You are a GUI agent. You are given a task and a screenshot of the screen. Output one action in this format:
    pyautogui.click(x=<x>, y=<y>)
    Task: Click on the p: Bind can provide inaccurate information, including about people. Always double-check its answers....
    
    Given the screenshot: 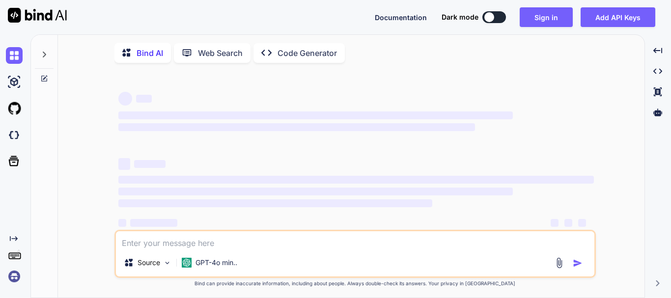 What is the action you would take?
    pyautogui.click(x=355, y=283)
    